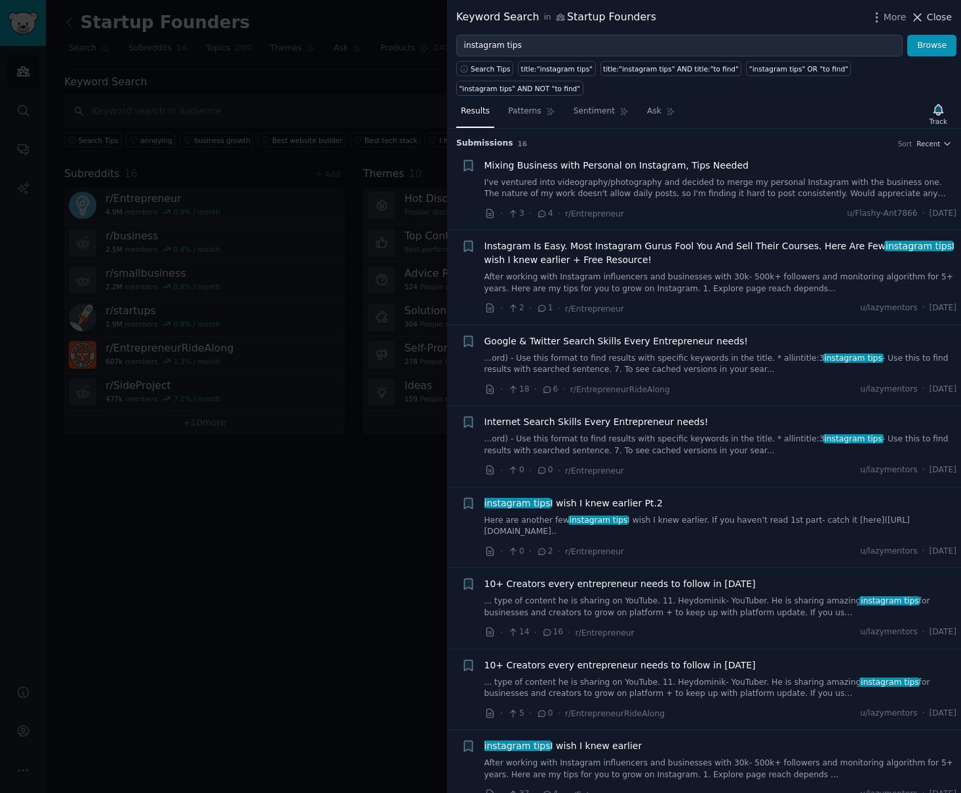 This screenshot has height=793, width=961. What do you see at coordinates (905, 144) in the screenshot?
I see `div: Sort` at bounding box center [905, 144].